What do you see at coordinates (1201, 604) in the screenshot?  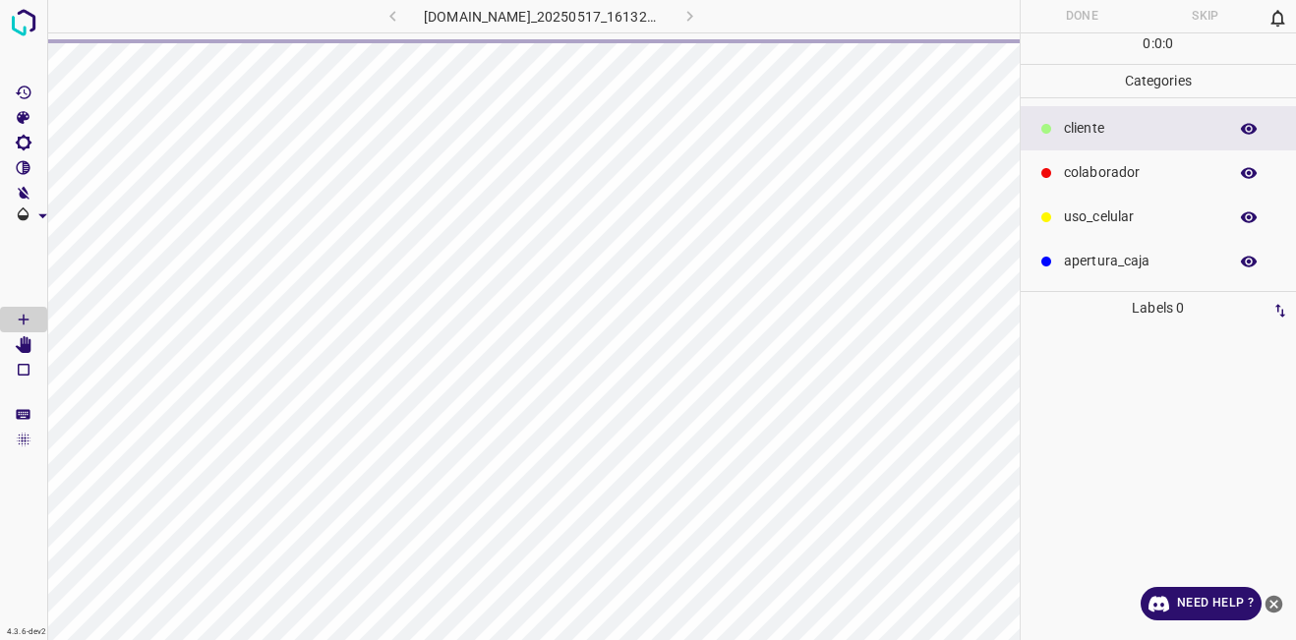 I see `a: Need Help ?` at bounding box center [1201, 604].